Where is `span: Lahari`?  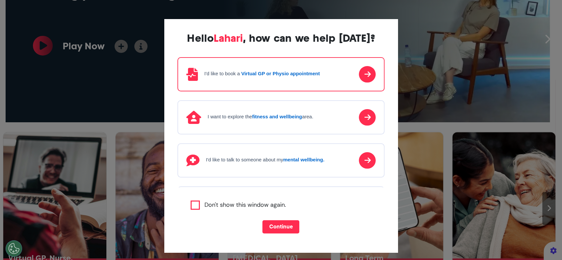
span: Lahari is located at coordinates (228, 38).